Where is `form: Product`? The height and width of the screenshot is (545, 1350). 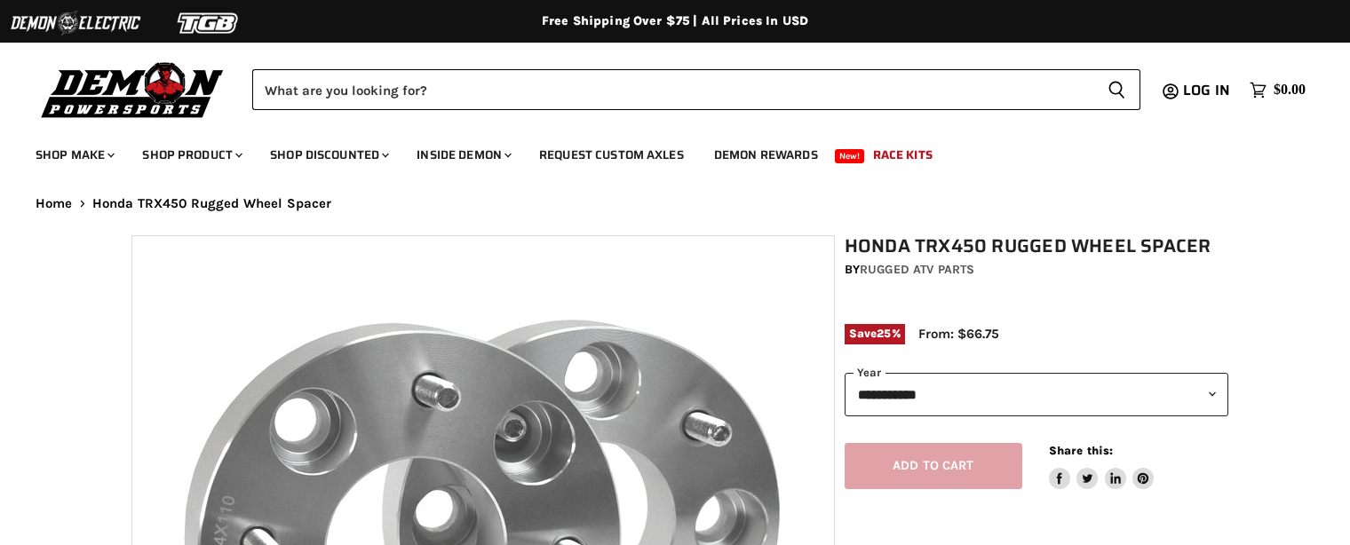
form: Product is located at coordinates (696, 90).